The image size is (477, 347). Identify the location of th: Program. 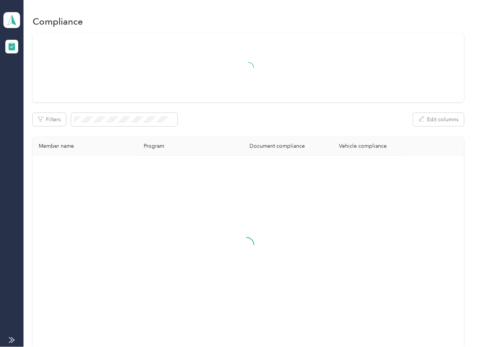
(186, 146).